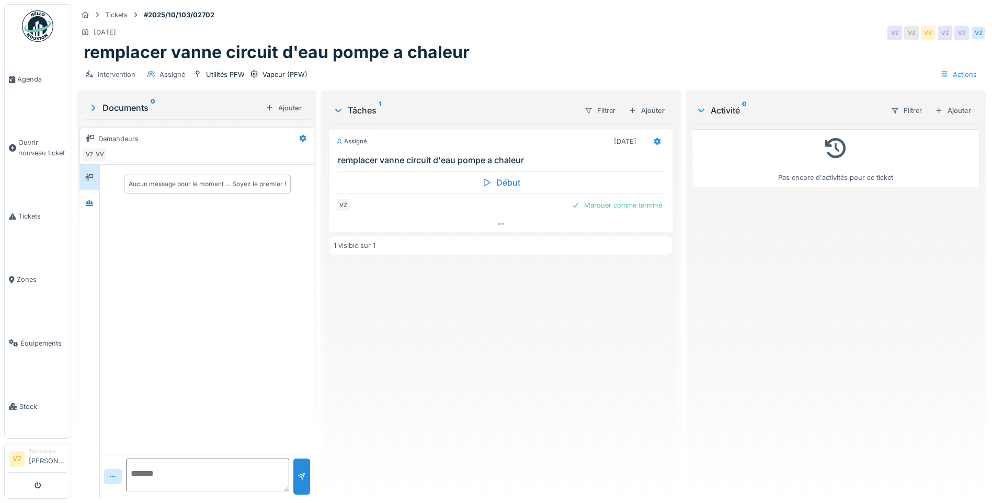 The image size is (992, 503). I want to click on div: Aucun message pour le moment … Soyez le premier !, so click(207, 184).